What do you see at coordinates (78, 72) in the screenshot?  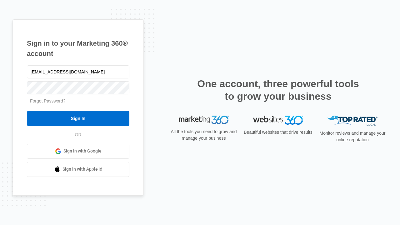 I see `input: Email` at bounding box center [78, 72].